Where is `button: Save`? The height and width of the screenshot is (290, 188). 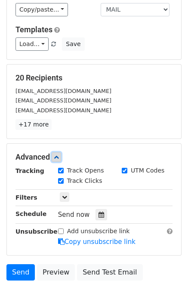
button: Save is located at coordinates (73, 44).